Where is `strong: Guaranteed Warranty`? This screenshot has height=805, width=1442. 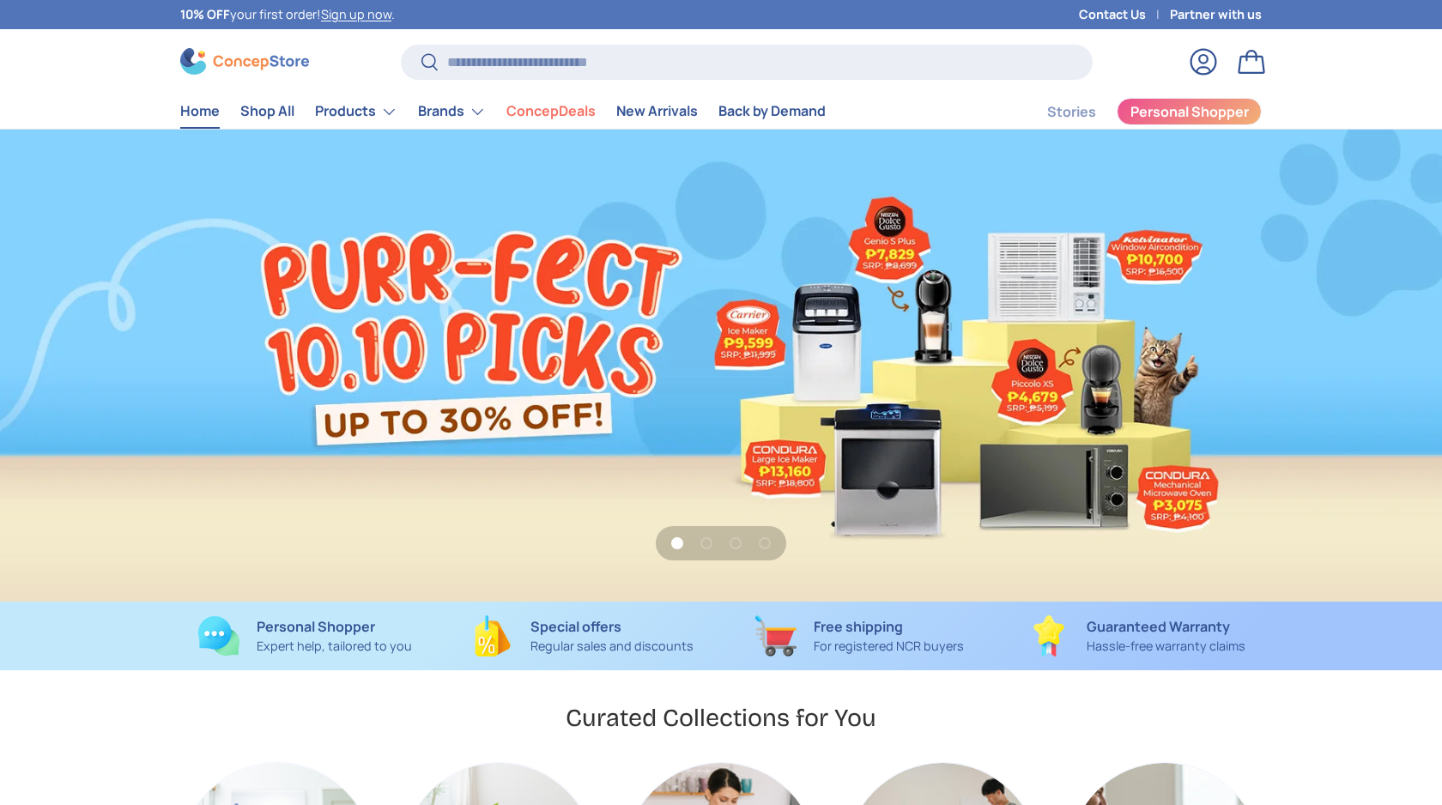 strong: Guaranteed Warranty is located at coordinates (1158, 627).